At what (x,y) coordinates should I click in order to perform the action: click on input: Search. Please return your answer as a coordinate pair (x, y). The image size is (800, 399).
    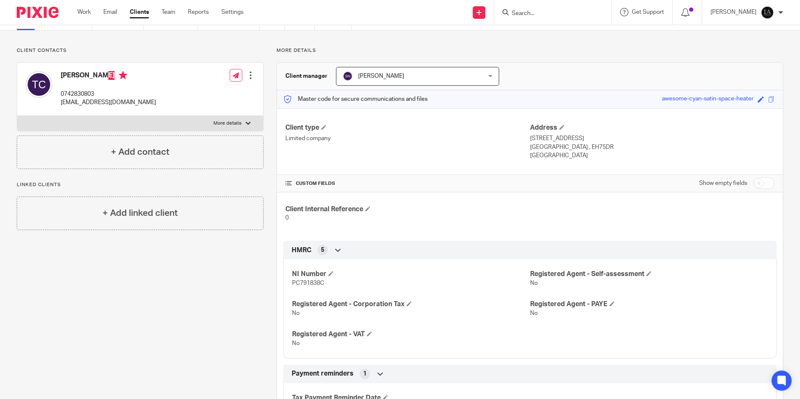
    Looking at the image, I should click on (549, 14).